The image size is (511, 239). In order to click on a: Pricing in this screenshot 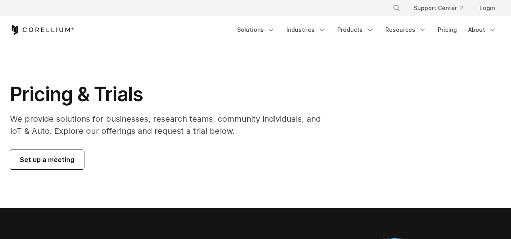, I will do `click(447, 30)`.